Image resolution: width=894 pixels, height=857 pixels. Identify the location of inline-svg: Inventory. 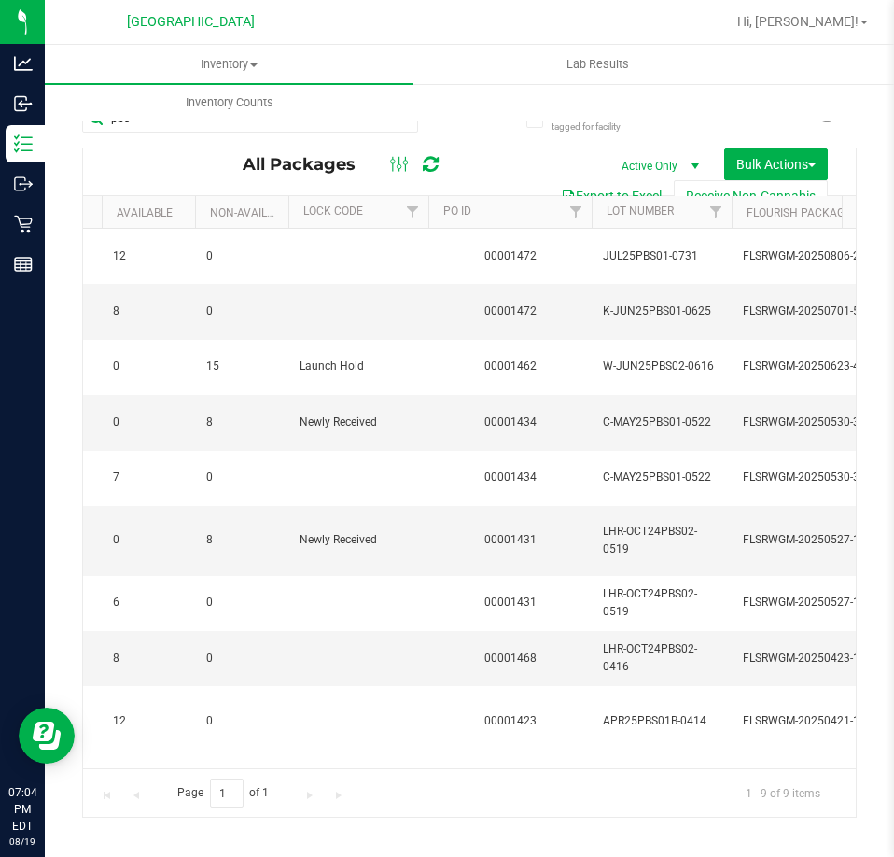
(23, 144).